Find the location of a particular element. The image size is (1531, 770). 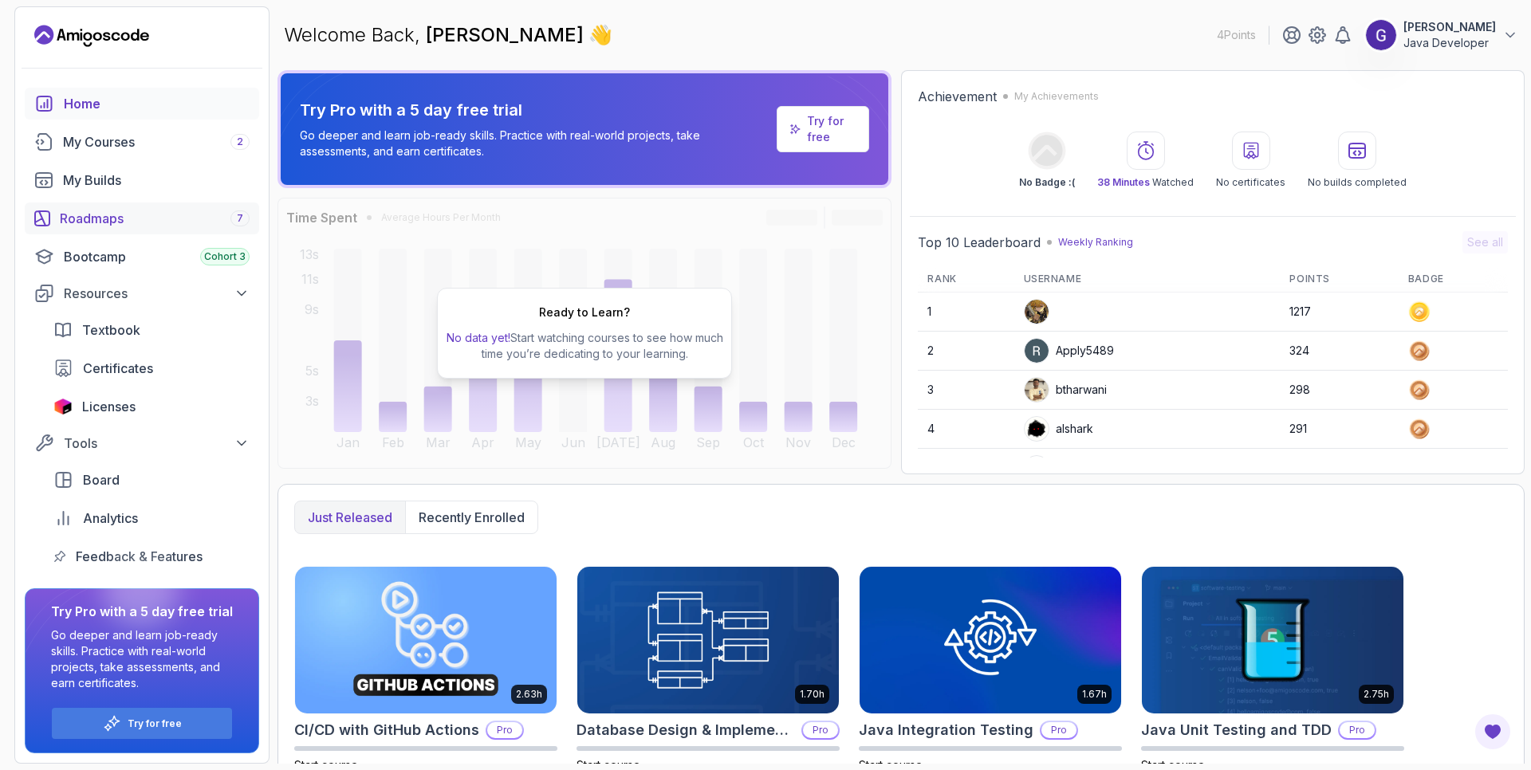

a: builds is located at coordinates (142, 180).